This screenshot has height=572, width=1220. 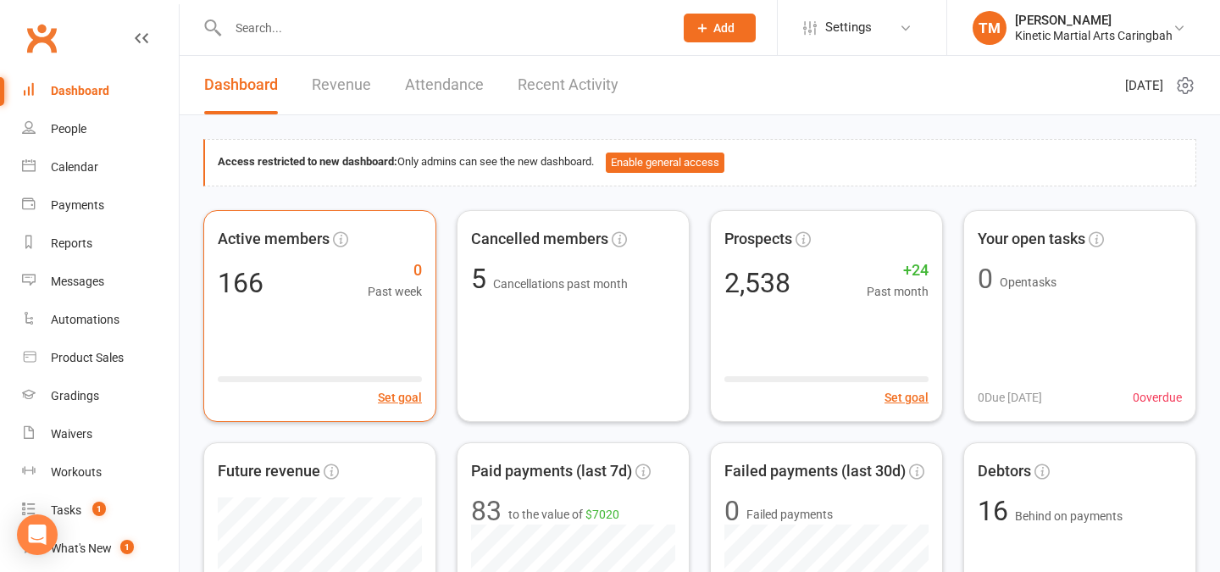 I want to click on a: Calendar, so click(x=100, y=167).